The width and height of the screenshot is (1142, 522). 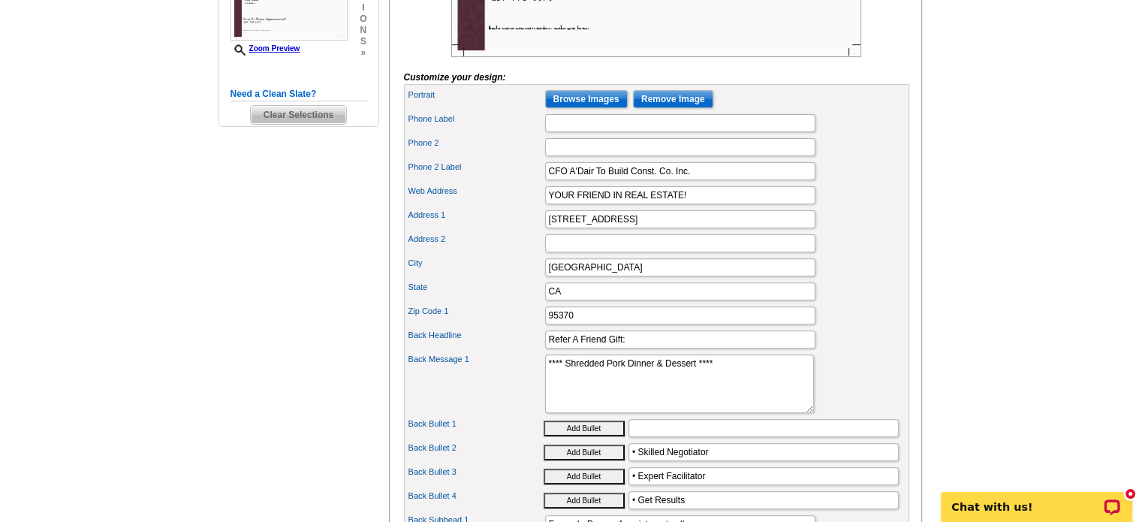 What do you see at coordinates (476, 263) in the screenshot?
I see `label: City` at bounding box center [476, 263].